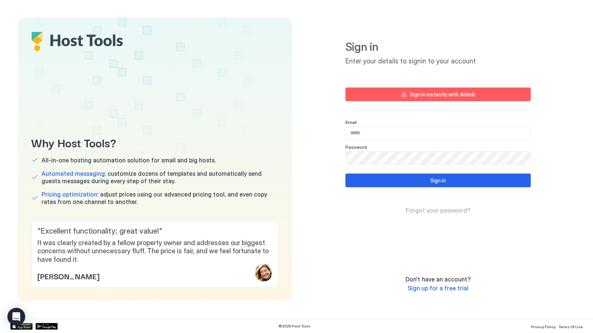 The image size is (593, 333). I want to click on span: Pricing optimization:, so click(70, 194).